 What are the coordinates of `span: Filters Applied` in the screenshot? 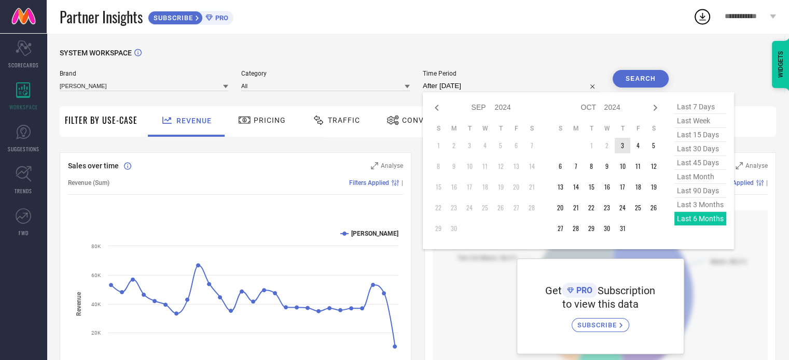 It's located at (369, 183).